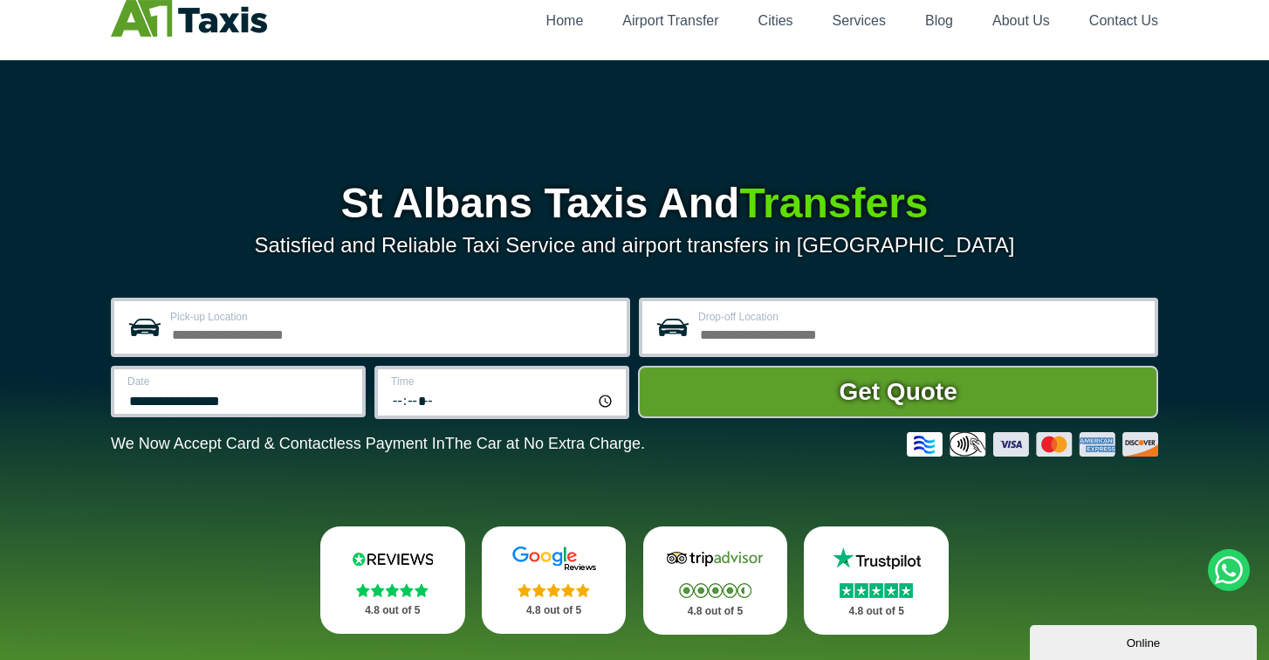  Describe the element at coordinates (565, 20) in the screenshot. I see `a: Home` at that location.